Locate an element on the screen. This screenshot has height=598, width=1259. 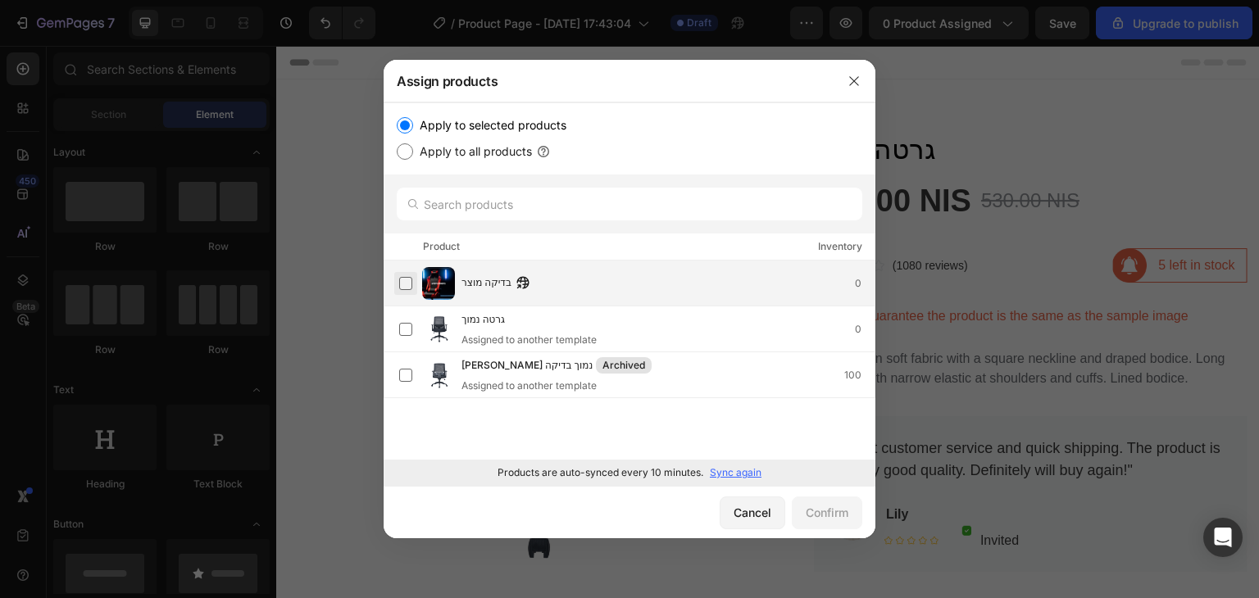
p: Products are auto-synced every 10 minutes. is located at coordinates (600, 473).